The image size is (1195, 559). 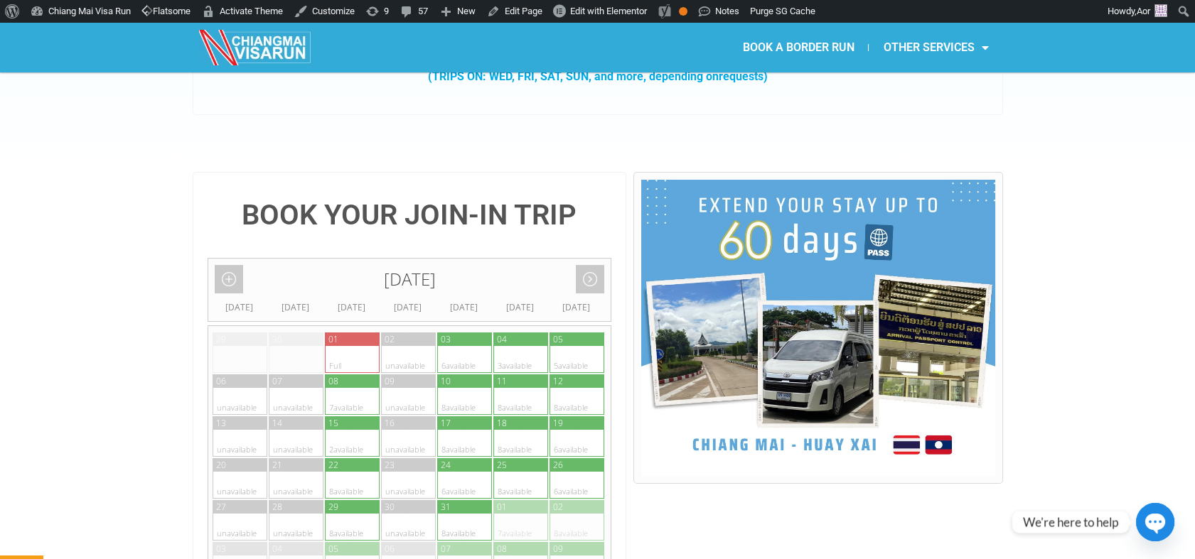 What do you see at coordinates (935, 48) in the screenshot?
I see `a: OTHER SERVICES` at bounding box center [935, 48].